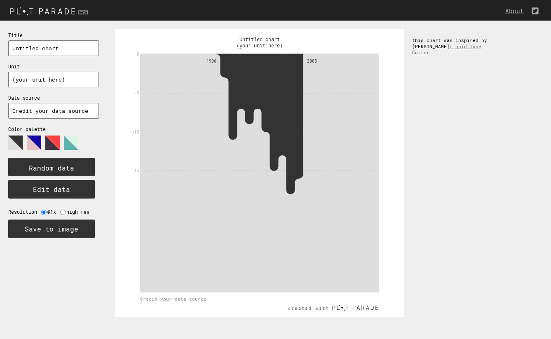  What do you see at coordinates (312, 61) in the screenshot?
I see `tspan: 2005` at bounding box center [312, 61].